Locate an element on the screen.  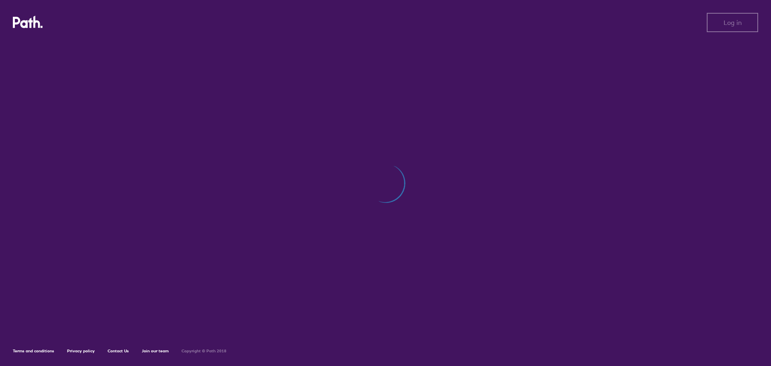
button: Log in is located at coordinates (732, 22).